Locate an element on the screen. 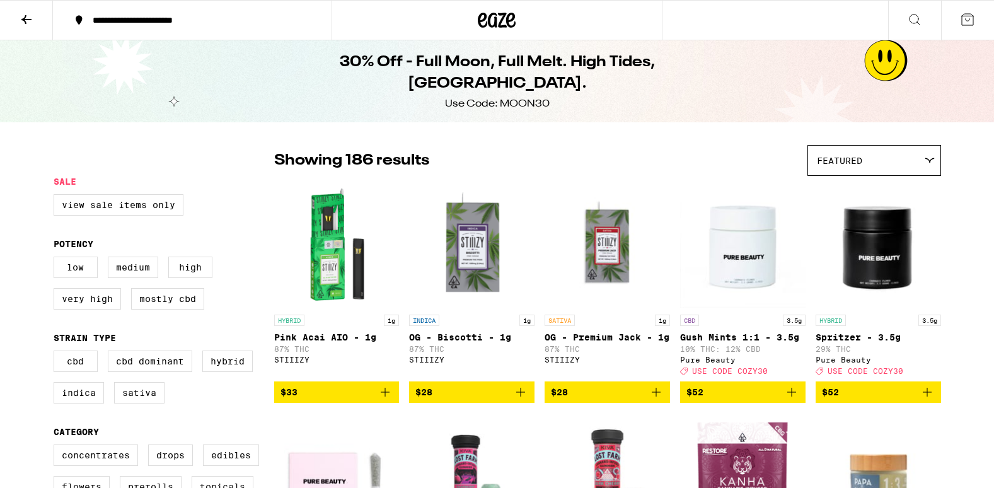 Image resolution: width=994 pixels, height=488 pixels. label: View Sale Items Only is located at coordinates (118, 205).